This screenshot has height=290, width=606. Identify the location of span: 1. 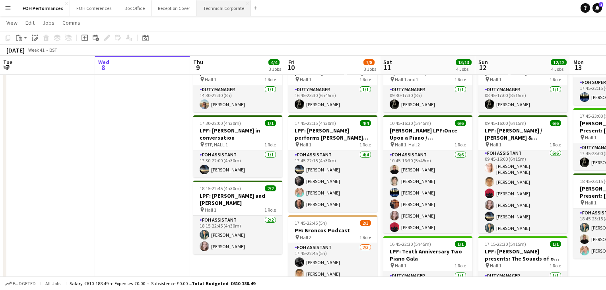
(601, 4).